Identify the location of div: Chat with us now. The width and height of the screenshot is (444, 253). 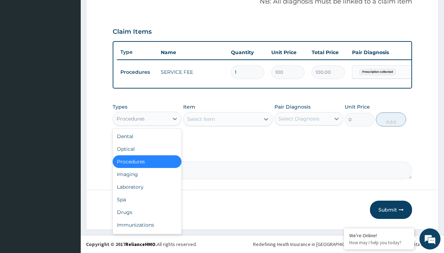
(77, 44).